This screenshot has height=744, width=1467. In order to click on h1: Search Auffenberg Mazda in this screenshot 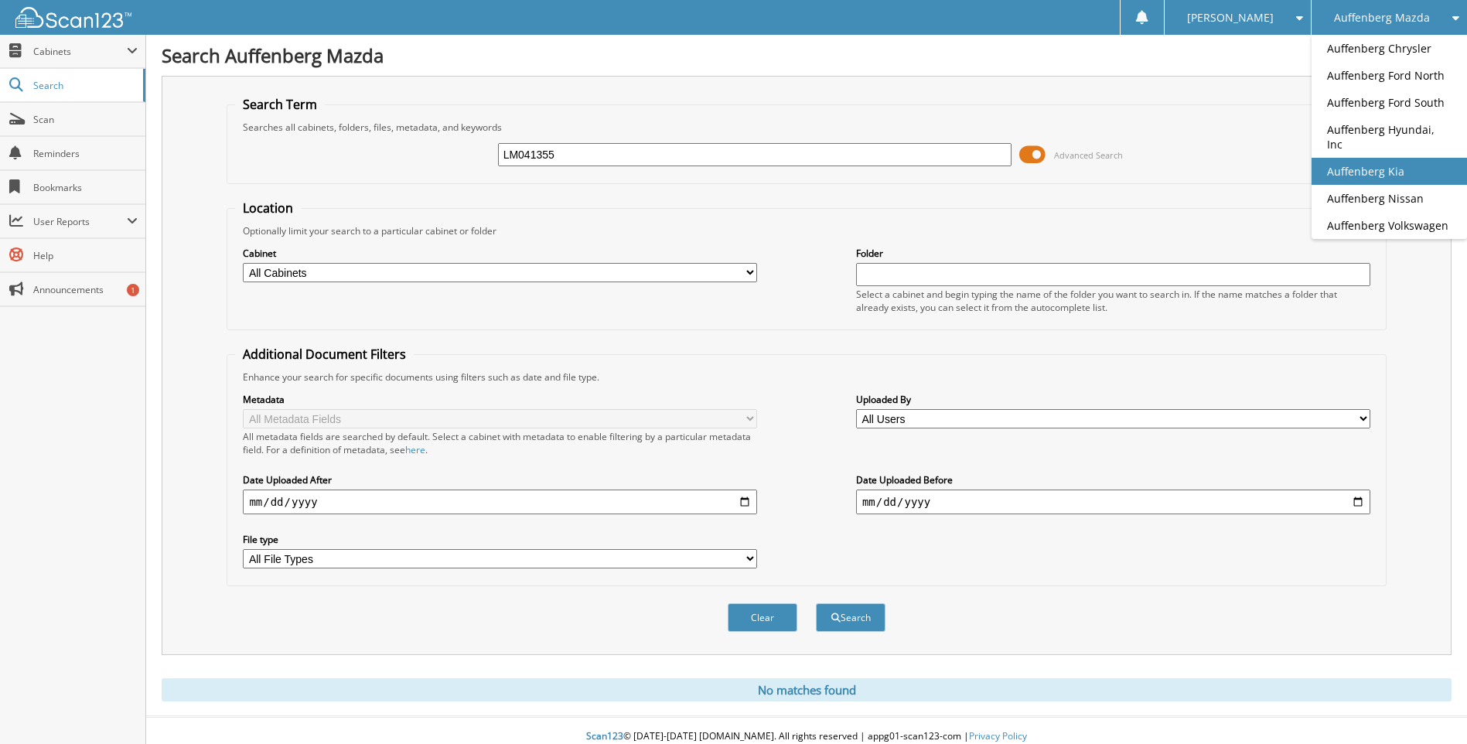, I will do `click(807, 55)`.